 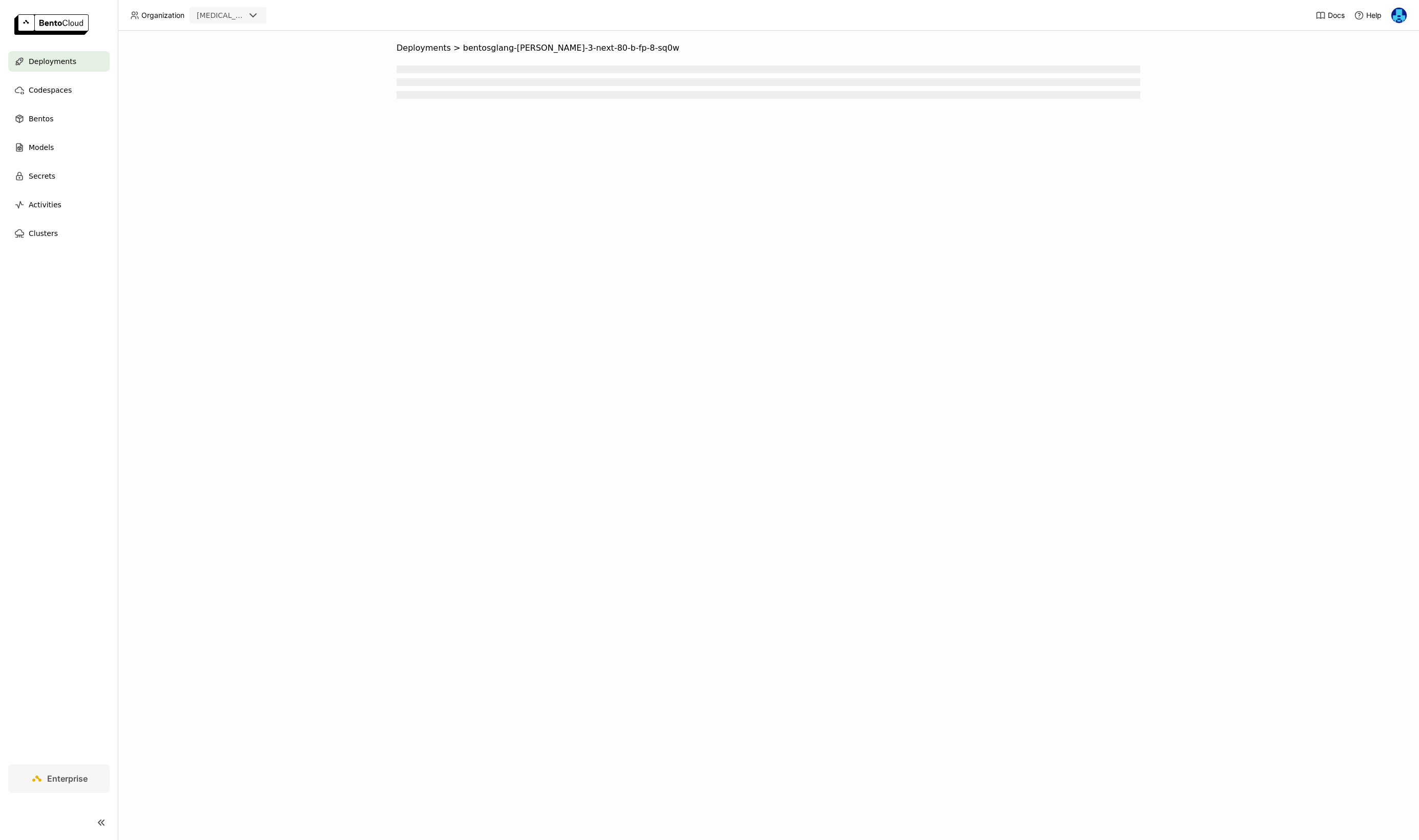 I want to click on div: Help, so click(x=1368, y=15).